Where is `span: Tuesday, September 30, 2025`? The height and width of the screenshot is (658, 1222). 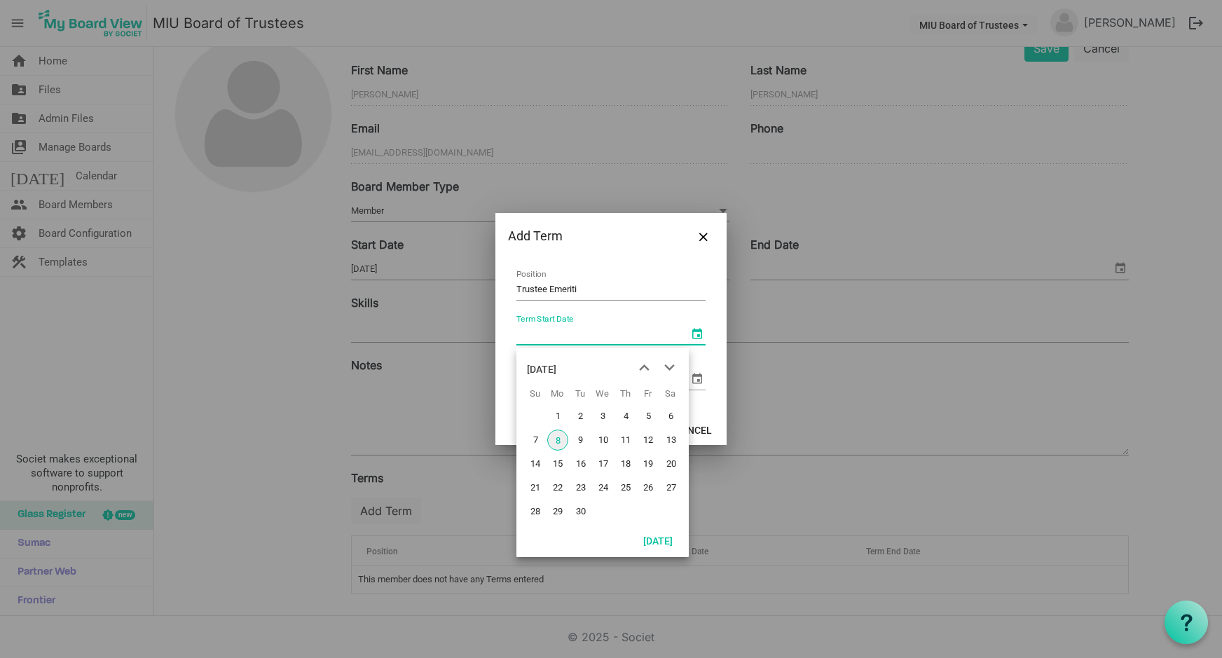
span: Tuesday, September 30, 2025 is located at coordinates (581, 512).